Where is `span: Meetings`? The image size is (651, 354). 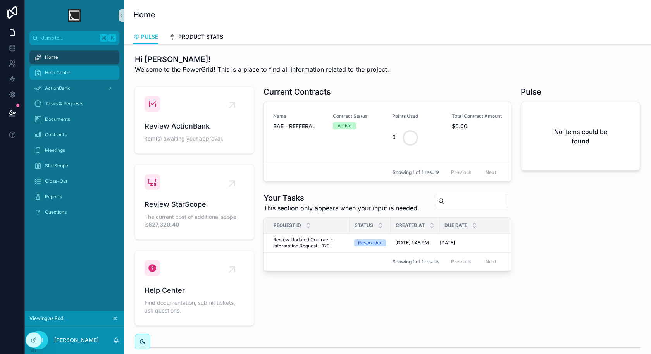
span: Meetings is located at coordinates (55, 150).